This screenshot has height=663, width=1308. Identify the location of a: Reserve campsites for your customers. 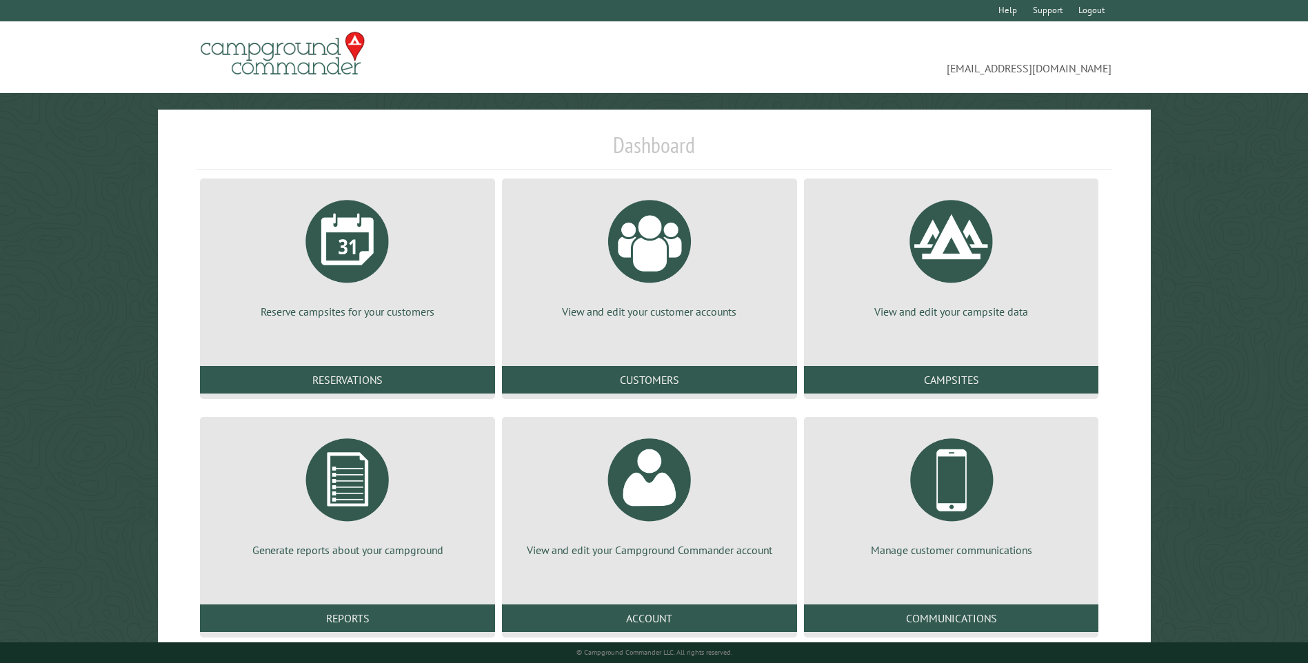
(347, 254).